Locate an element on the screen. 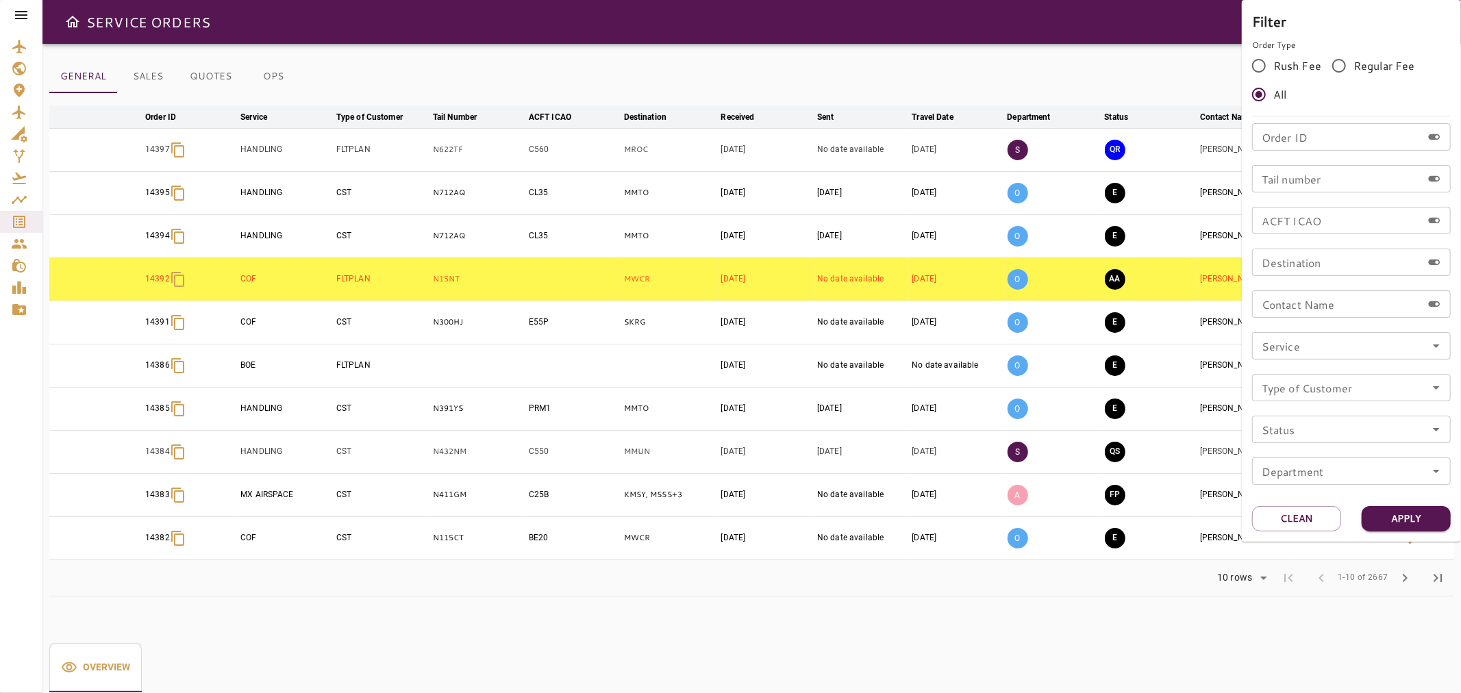 The width and height of the screenshot is (1461, 693). button: Clean is located at coordinates (1297, 519).